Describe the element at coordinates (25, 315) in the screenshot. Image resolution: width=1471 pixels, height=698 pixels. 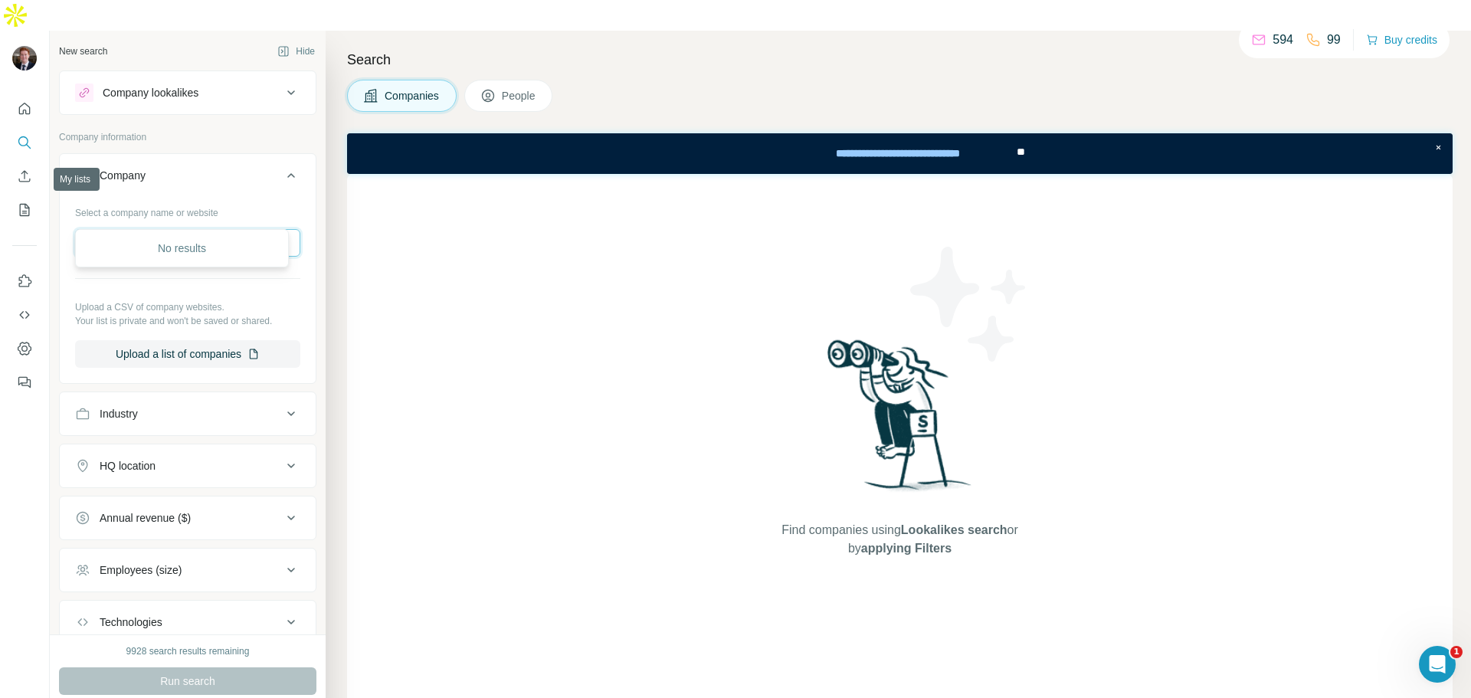
I see `button: Use Surfe API` at that location.